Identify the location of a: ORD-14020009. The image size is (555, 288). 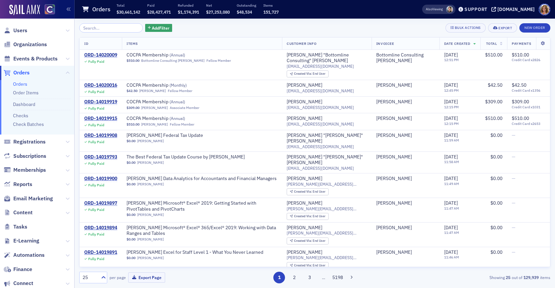
(100, 55).